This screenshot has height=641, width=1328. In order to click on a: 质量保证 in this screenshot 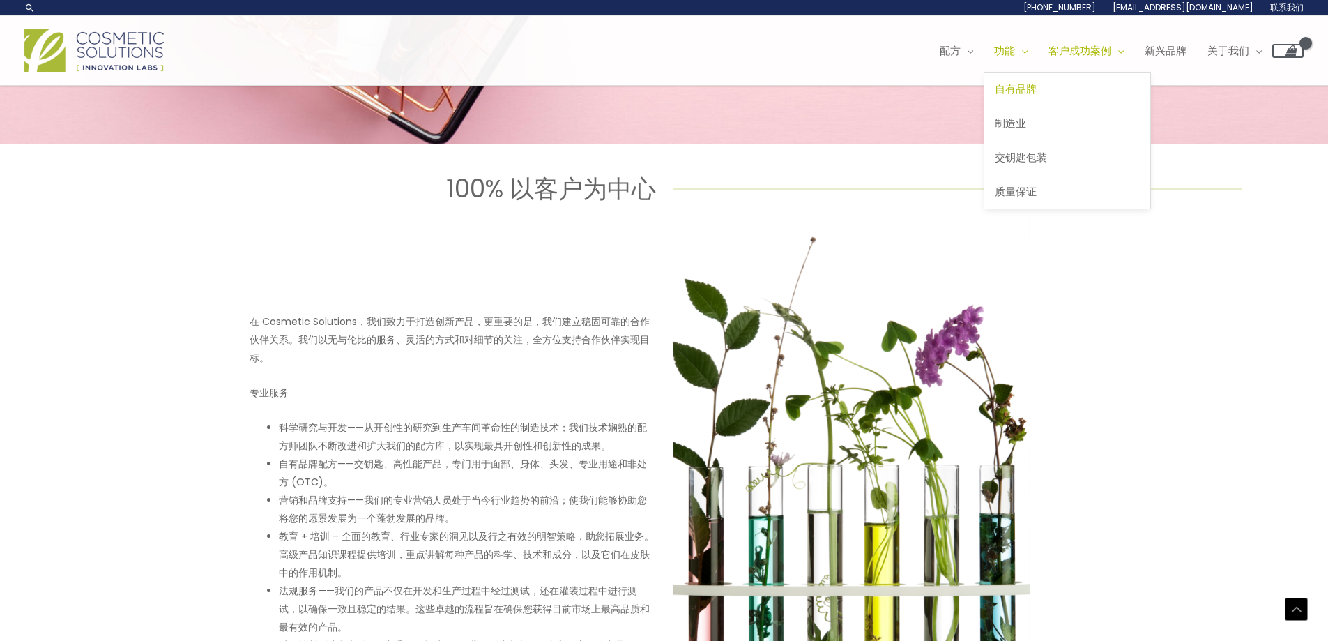, I will do `click(1067, 191)`.